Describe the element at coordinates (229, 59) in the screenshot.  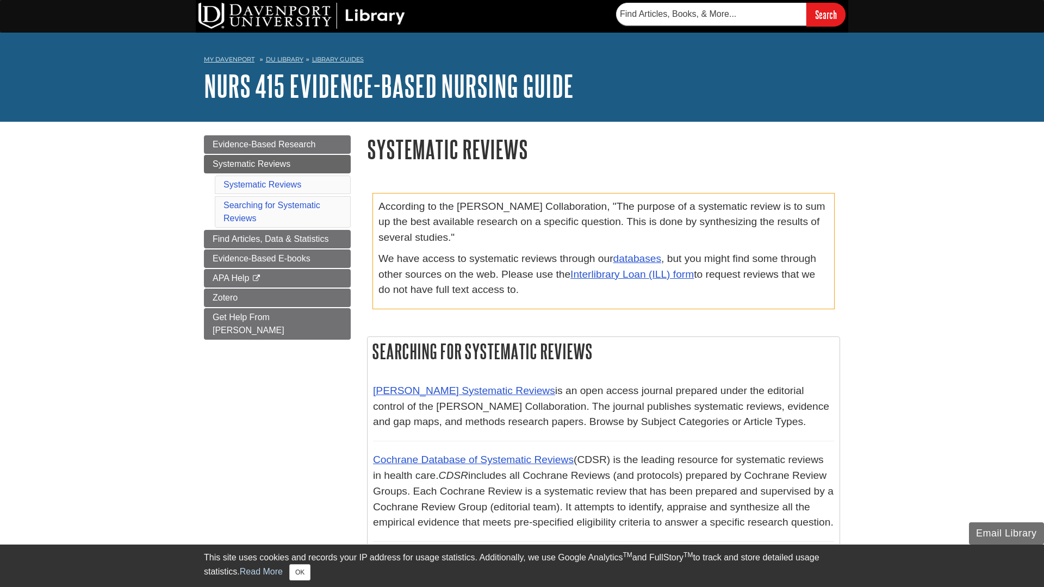
I see `a: My Davenport` at that location.